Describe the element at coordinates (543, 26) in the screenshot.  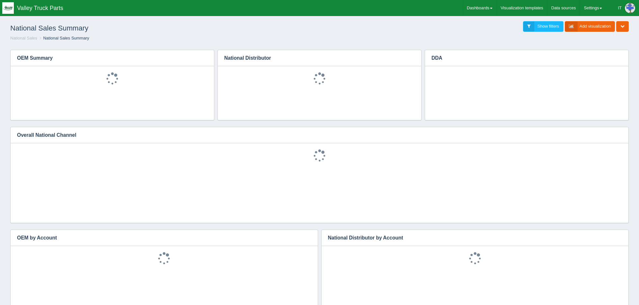
I see `a: Show filters` at that location.